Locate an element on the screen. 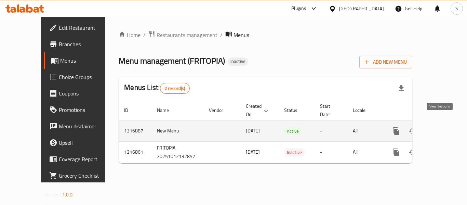 The image size is (467, 205). th: Actions is located at coordinates (421, 110).